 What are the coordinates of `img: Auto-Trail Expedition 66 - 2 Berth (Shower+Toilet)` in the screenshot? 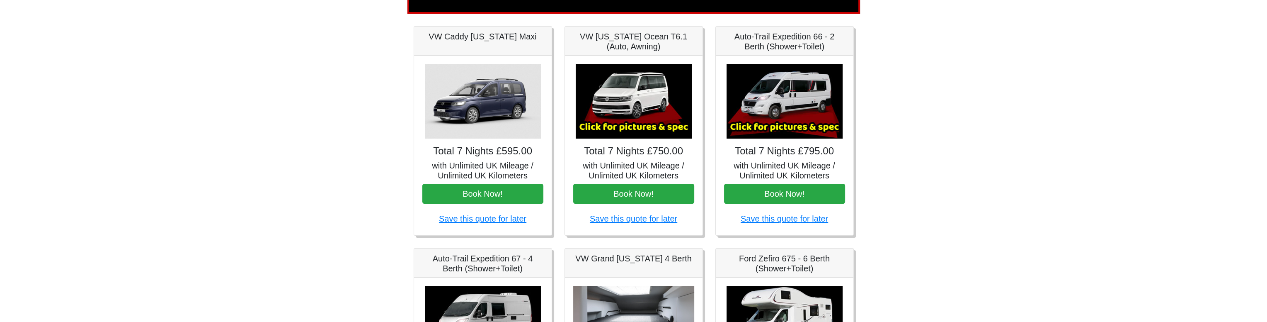 It's located at (784, 101).